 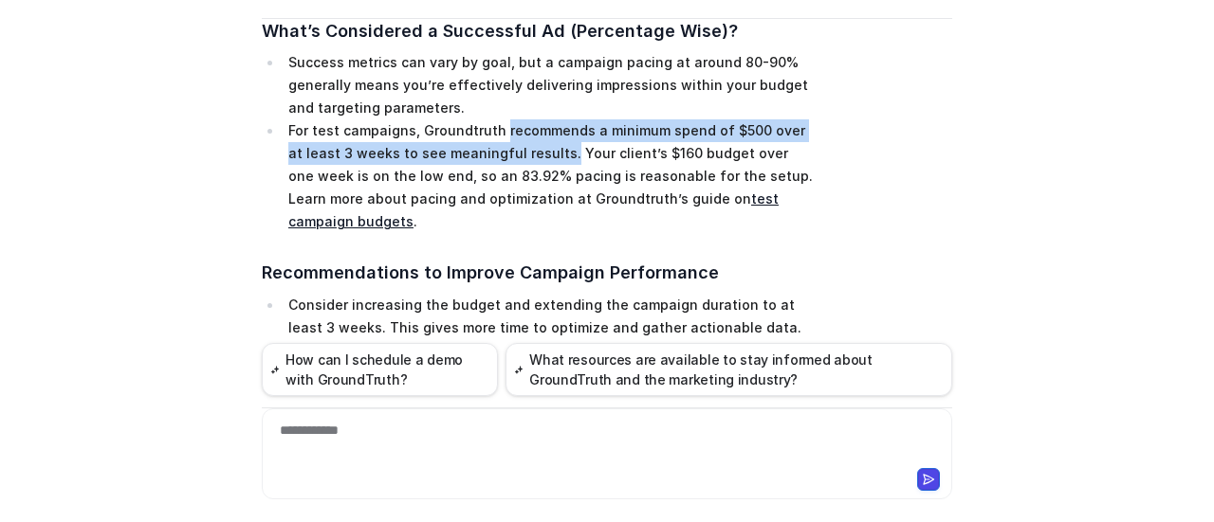 What do you see at coordinates (549, 85) in the screenshot?
I see `li: Success metrics can vary by goal, but a campaign pacing at around 80-90% generally means you’re e...` at bounding box center [549, 85].